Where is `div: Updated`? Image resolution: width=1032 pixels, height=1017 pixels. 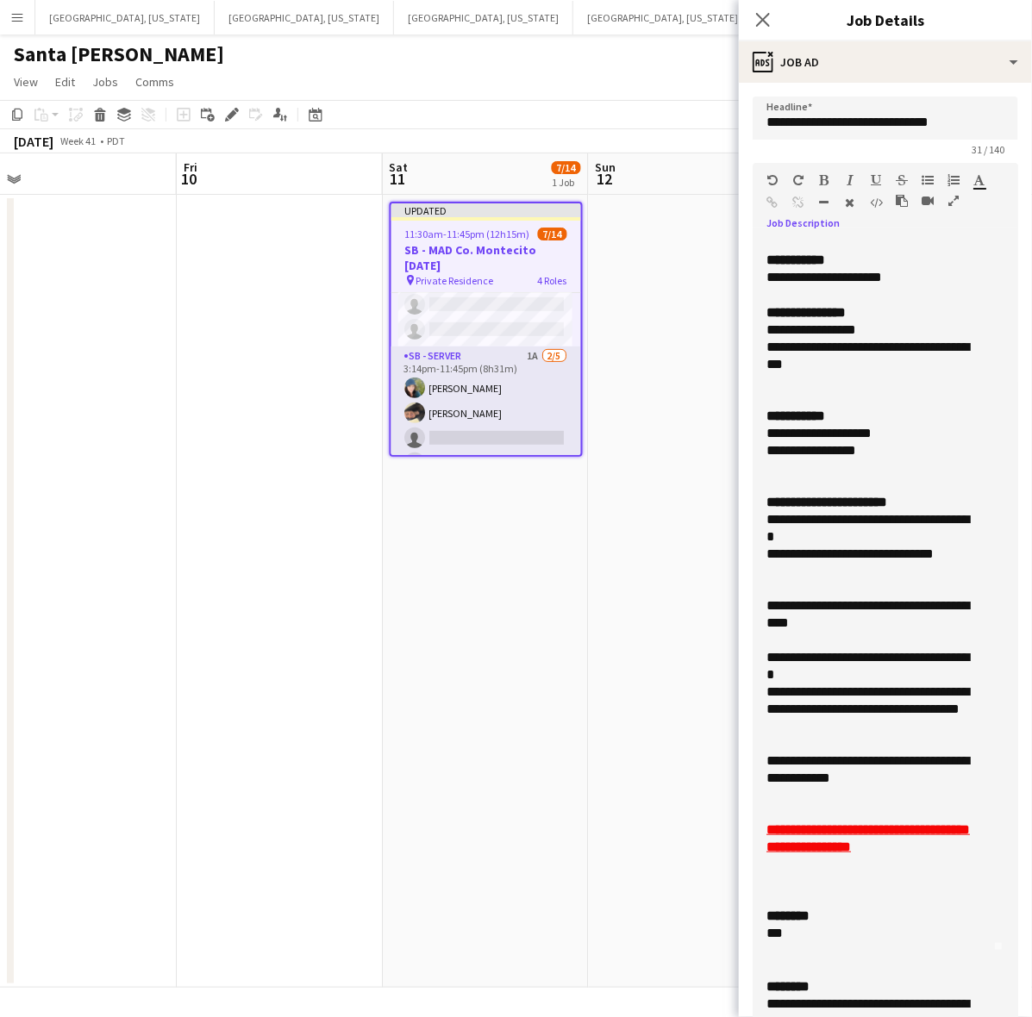
div: Updated is located at coordinates (486, 210).